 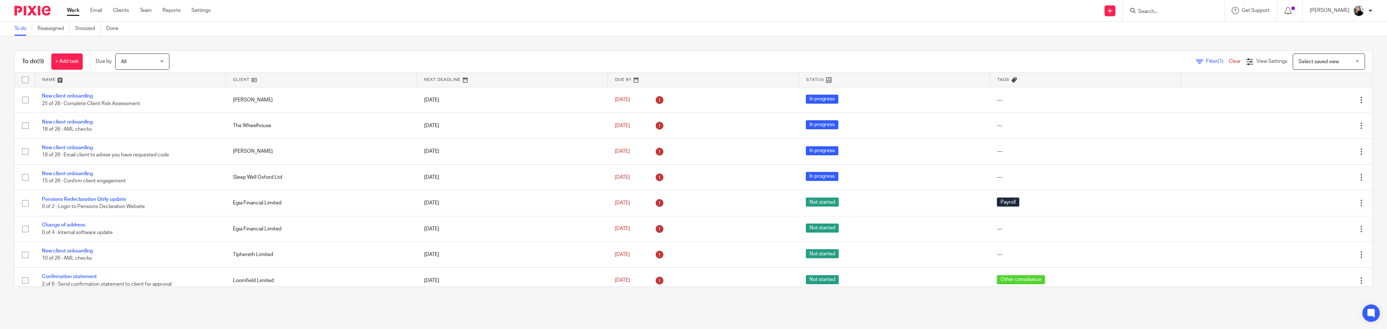 What do you see at coordinates (77, 233) in the screenshot?
I see `span: 0 of 4 · Internal software update` at bounding box center [77, 233].